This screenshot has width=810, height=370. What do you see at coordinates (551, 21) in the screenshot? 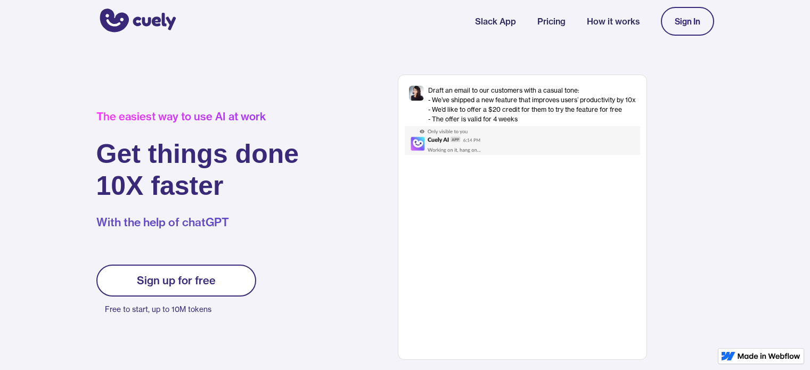
I see `a: Pricing` at bounding box center [551, 21].